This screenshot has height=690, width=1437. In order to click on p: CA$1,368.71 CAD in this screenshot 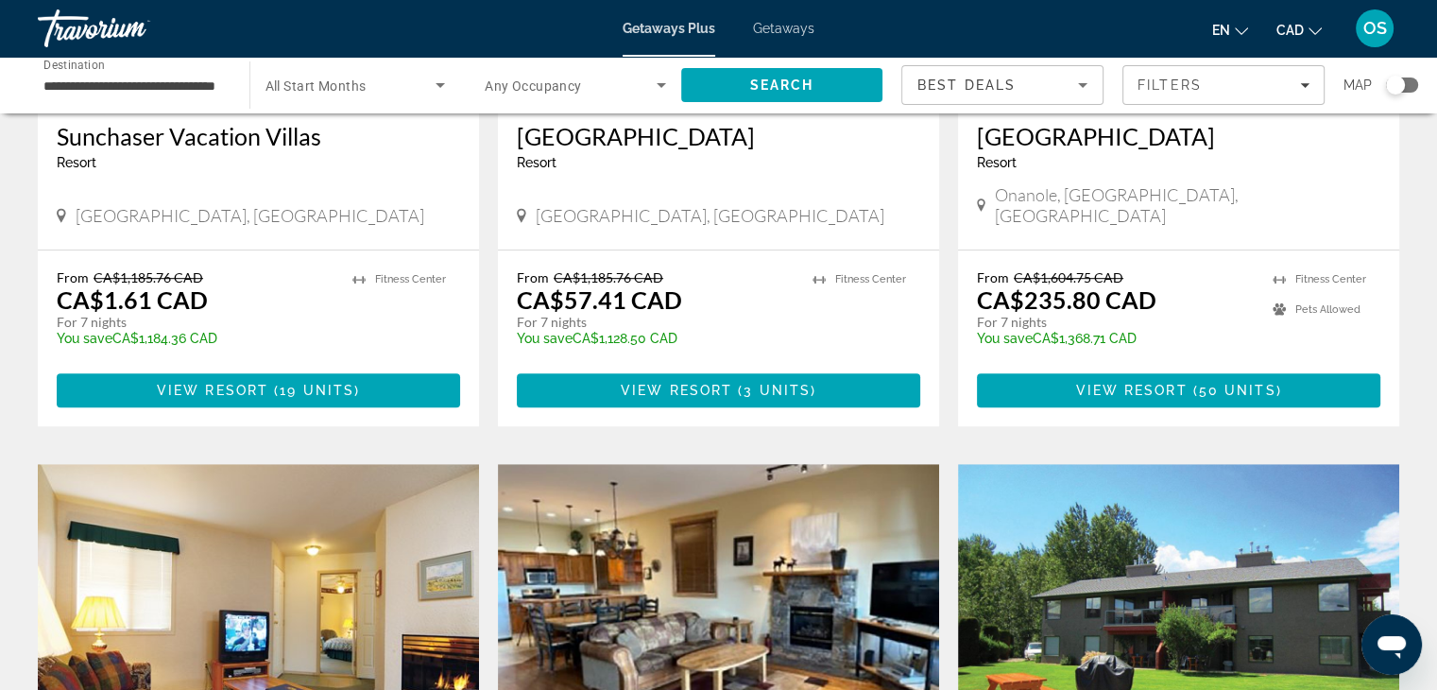, I will do `click(1115, 338)`.